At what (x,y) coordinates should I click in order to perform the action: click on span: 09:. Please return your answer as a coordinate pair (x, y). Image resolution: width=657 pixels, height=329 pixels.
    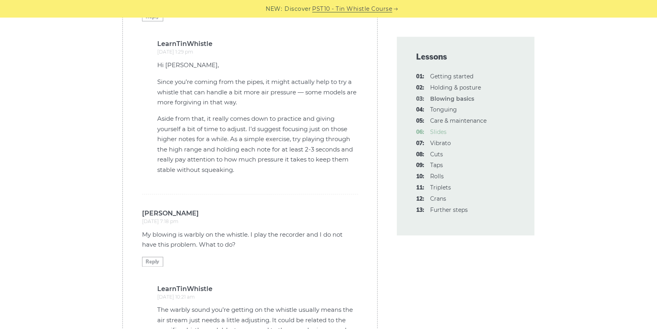
    Looking at the image, I should click on (420, 166).